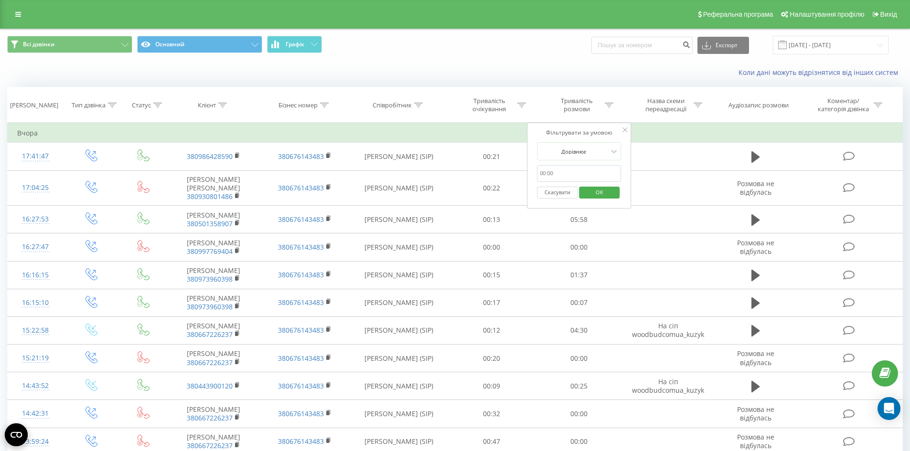  I want to click on span: Графік, so click(295, 44).